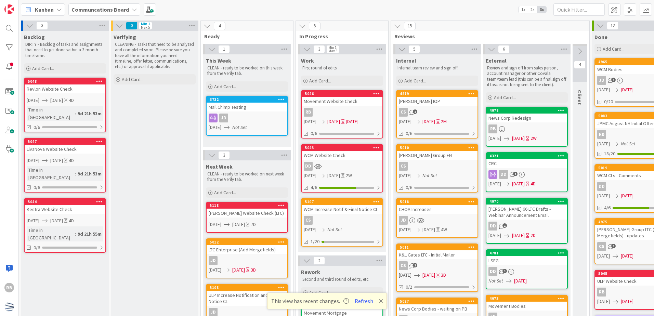 Image resolution: width=654 pixels, height=316 pixels. What do you see at coordinates (247, 247) in the screenshot?
I see `div: 5012LTC Enterprise (Add Mergefields)` at bounding box center [247, 247].